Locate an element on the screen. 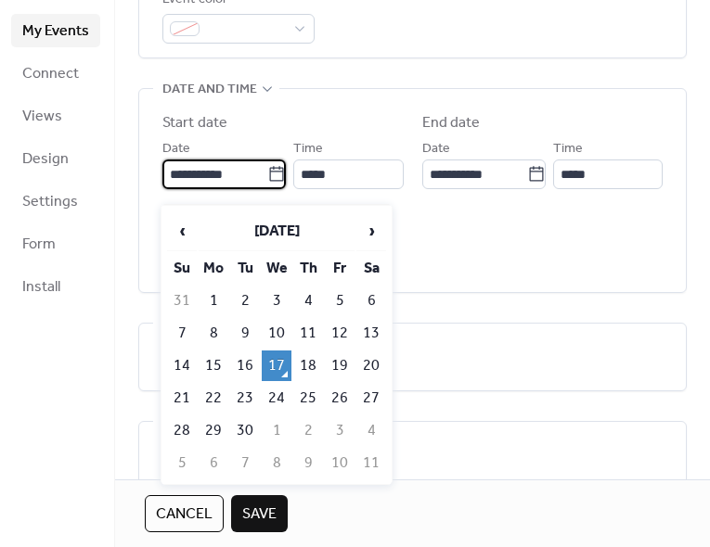 This screenshot has width=710, height=547. span: Settings is located at coordinates (50, 202).